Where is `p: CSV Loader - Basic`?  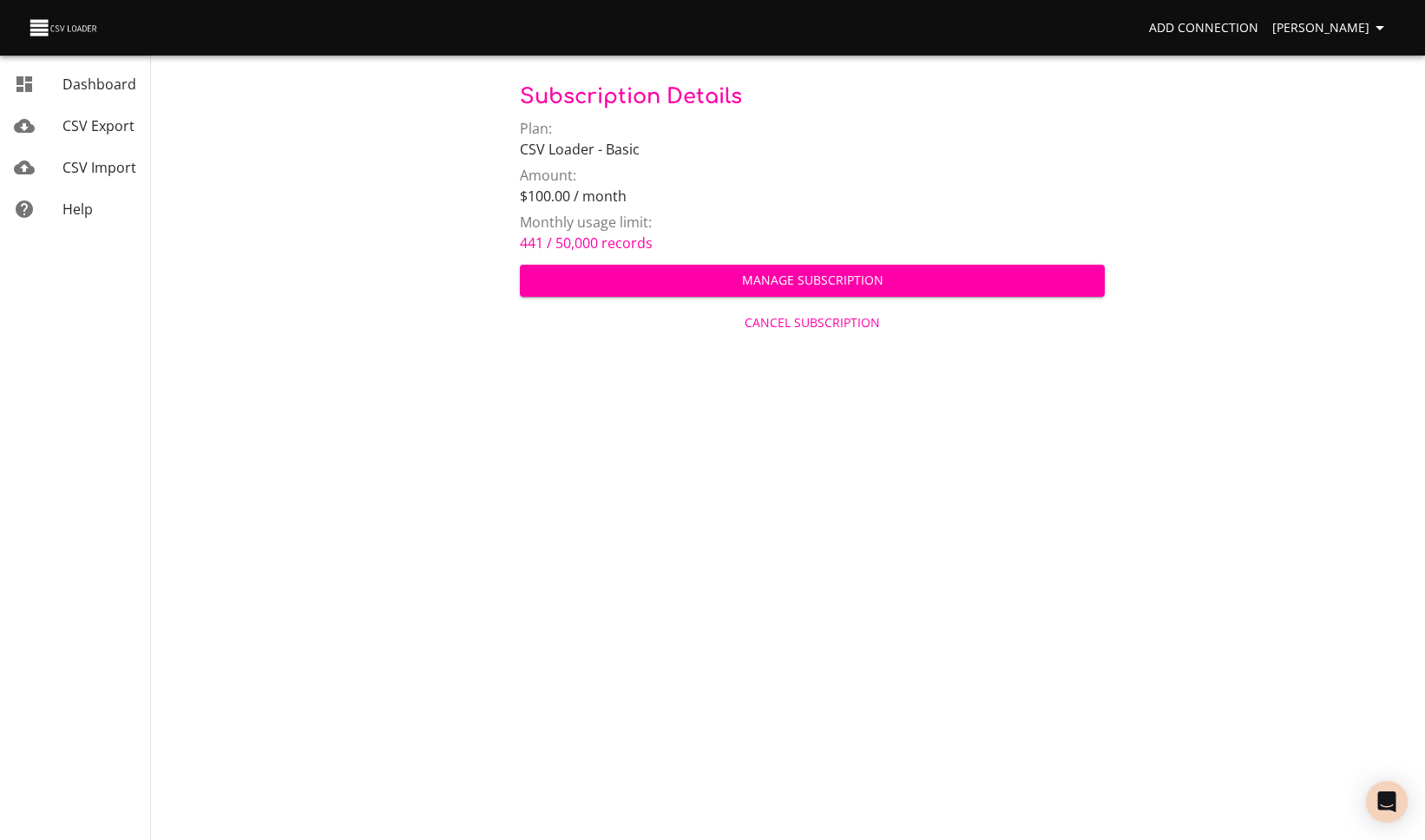 p: CSV Loader - Basic is located at coordinates (812, 149).